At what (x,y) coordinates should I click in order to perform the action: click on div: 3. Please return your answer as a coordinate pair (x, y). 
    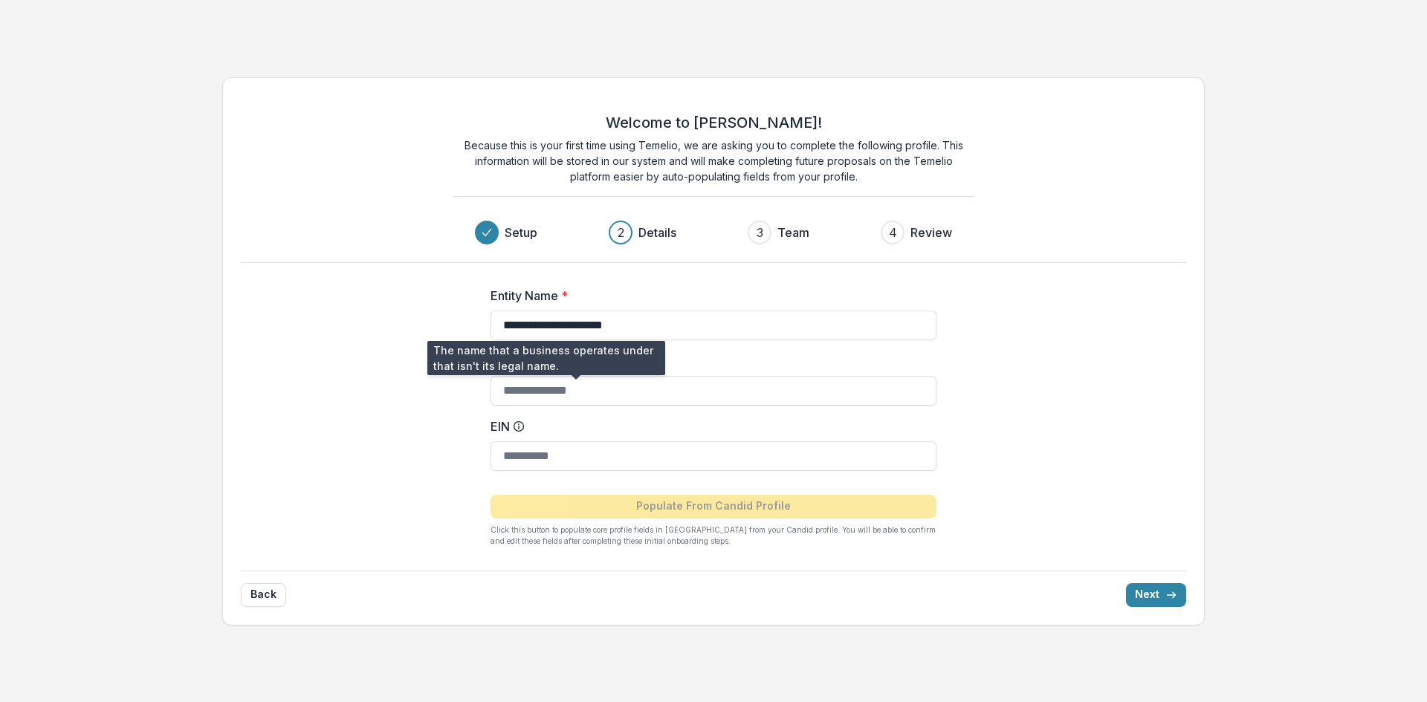
    Looking at the image, I should click on (760, 233).